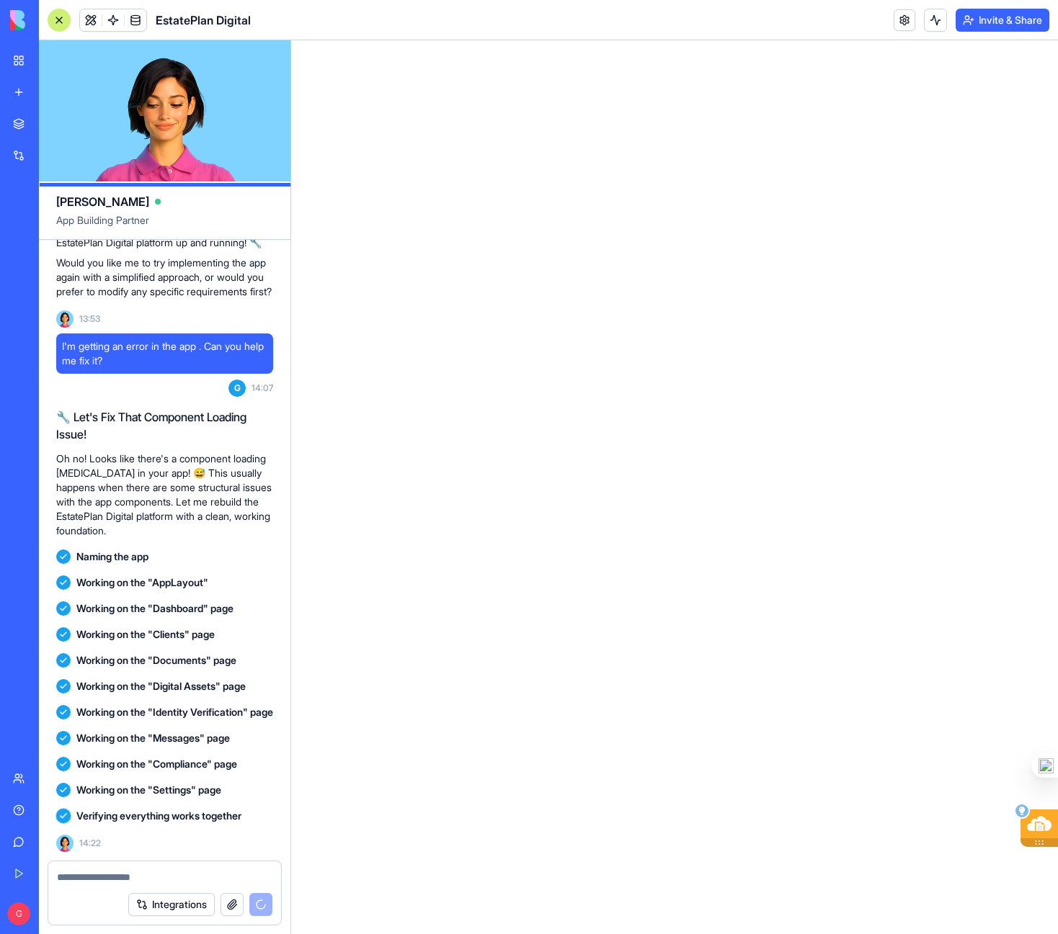 Image resolution: width=1058 pixels, height=934 pixels. I want to click on span: 13:53, so click(89, 319).